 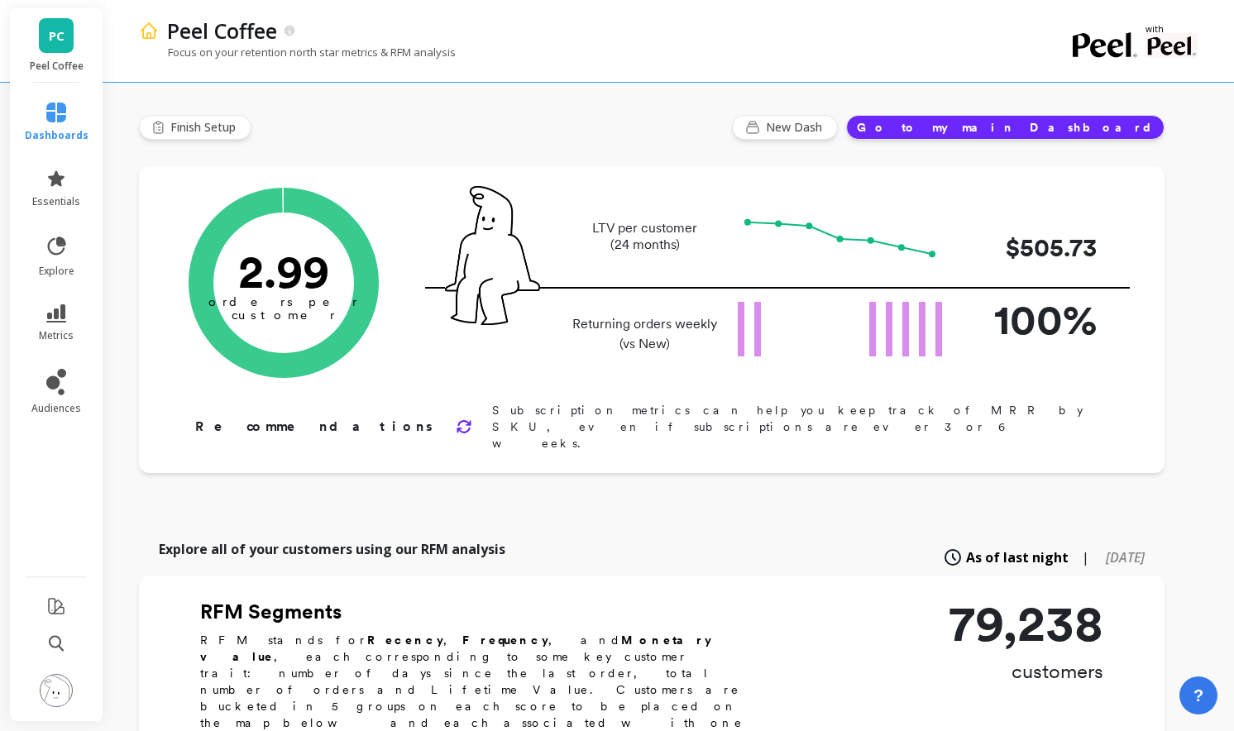 I want to click on tspan: orders per, so click(x=284, y=302).